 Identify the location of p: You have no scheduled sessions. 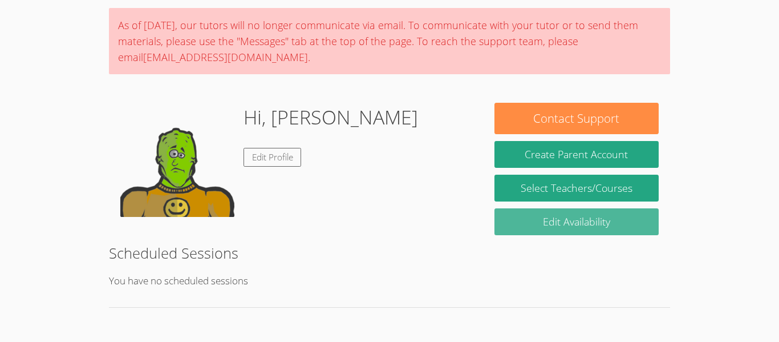
(389, 280).